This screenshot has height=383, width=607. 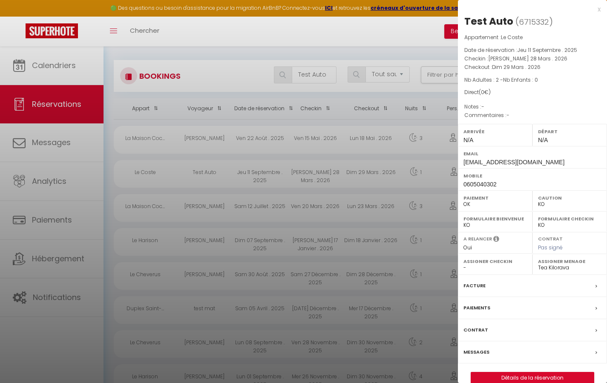 I want to click on div: x, so click(x=529, y=9).